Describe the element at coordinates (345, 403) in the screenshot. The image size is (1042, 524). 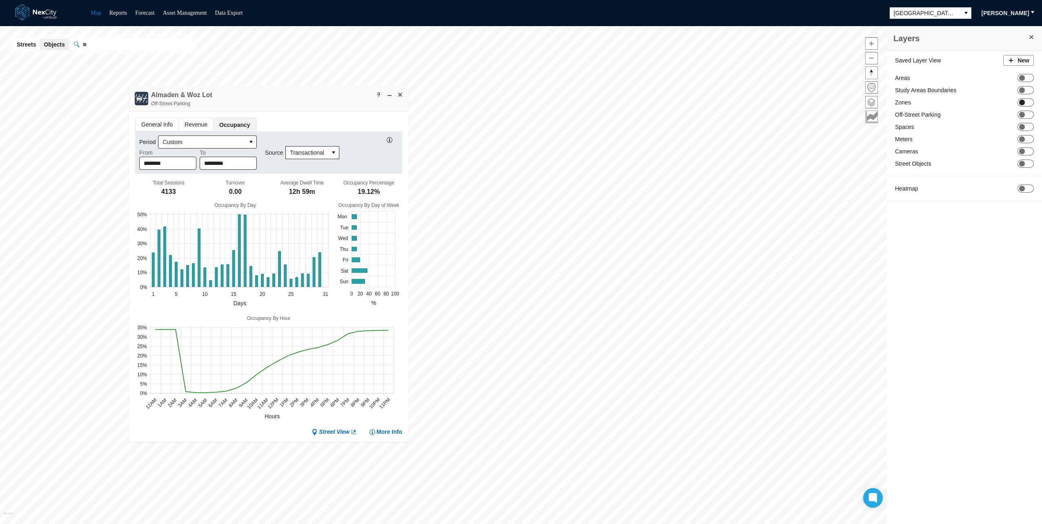
I see `text: 7PM` at that location.